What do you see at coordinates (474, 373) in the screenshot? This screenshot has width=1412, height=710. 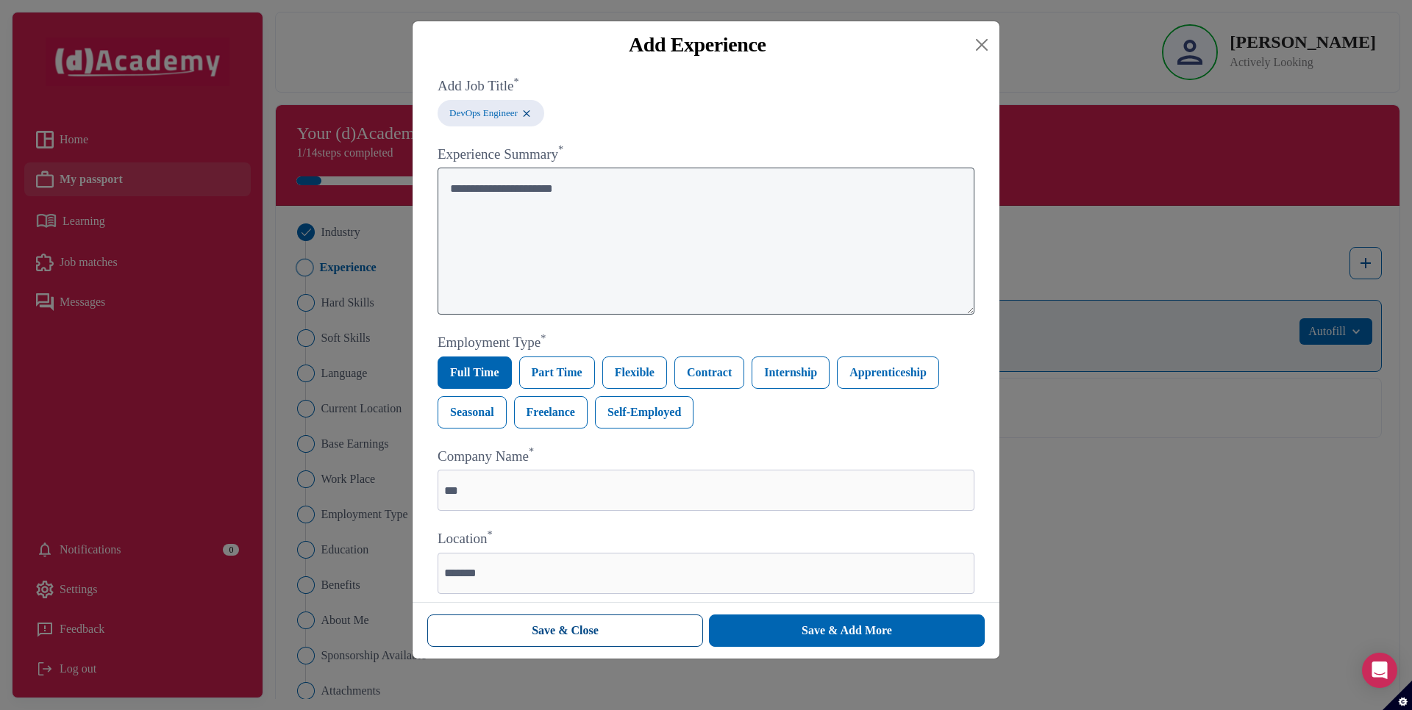 I see `label: Full Time` at bounding box center [474, 373].